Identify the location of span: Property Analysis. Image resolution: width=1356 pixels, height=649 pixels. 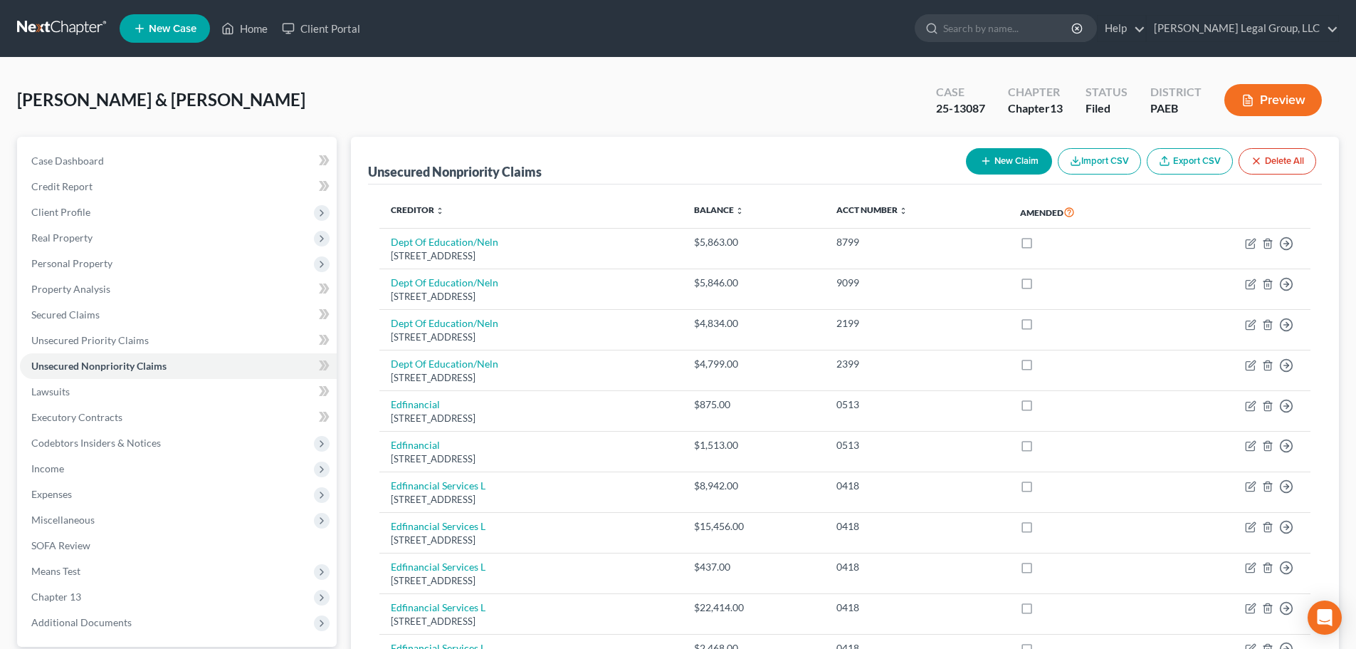
(70, 288).